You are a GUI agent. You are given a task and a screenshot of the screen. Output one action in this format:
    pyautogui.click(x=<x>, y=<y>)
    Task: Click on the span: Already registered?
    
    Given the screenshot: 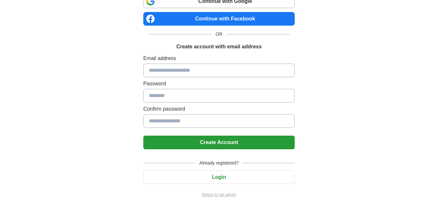 What is the action you would take?
    pyautogui.click(x=219, y=163)
    